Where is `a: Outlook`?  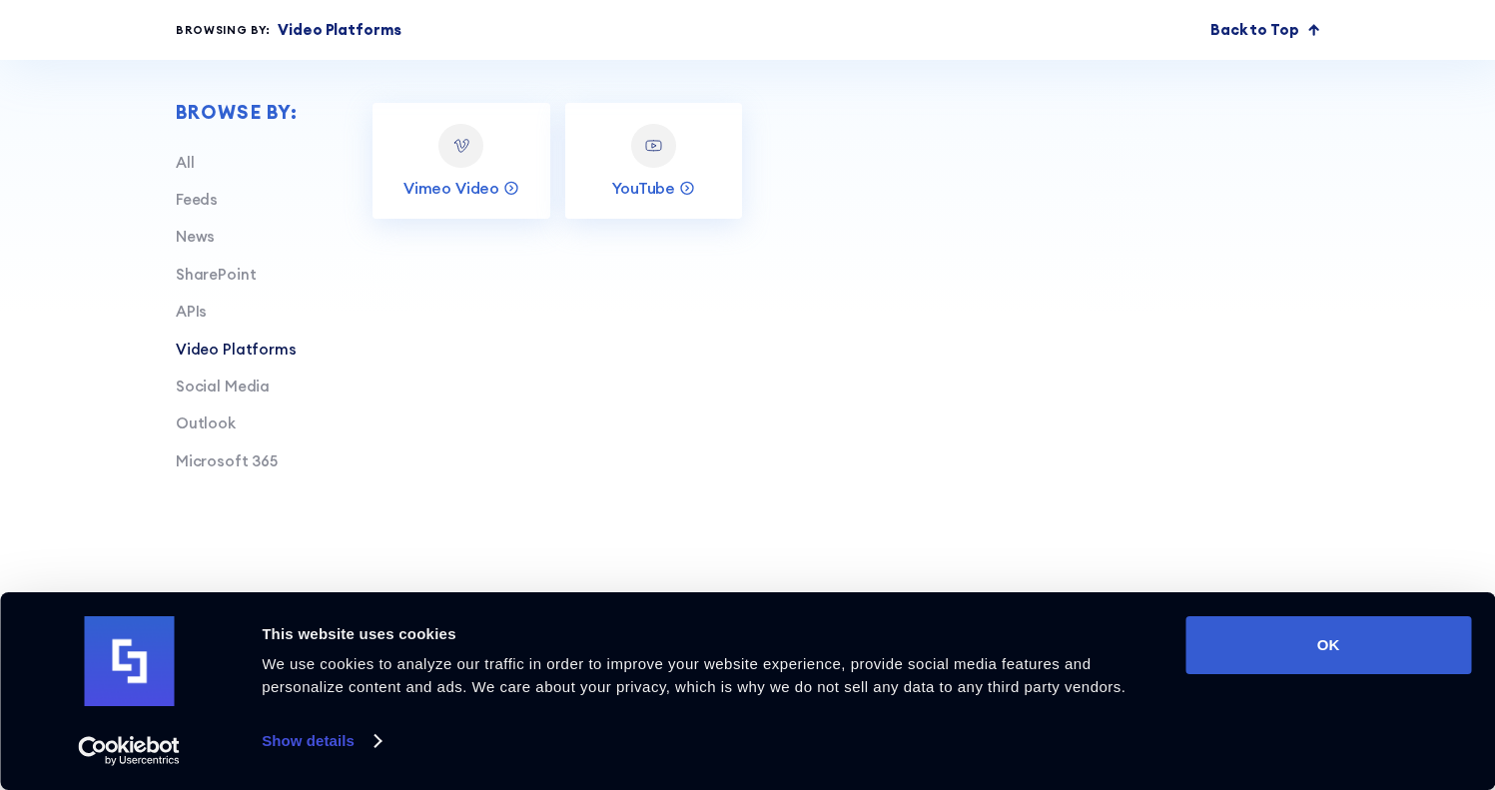 a: Outlook is located at coordinates (206, 422).